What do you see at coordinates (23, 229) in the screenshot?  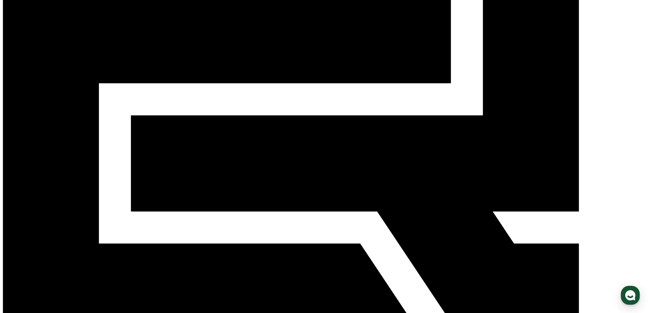 I see `span: 홈` at bounding box center [23, 229].